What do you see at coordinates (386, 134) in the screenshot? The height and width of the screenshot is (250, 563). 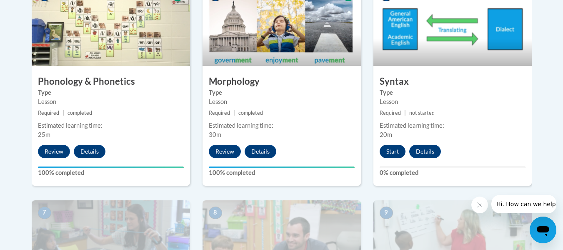 I see `span: 20m` at bounding box center [386, 134].